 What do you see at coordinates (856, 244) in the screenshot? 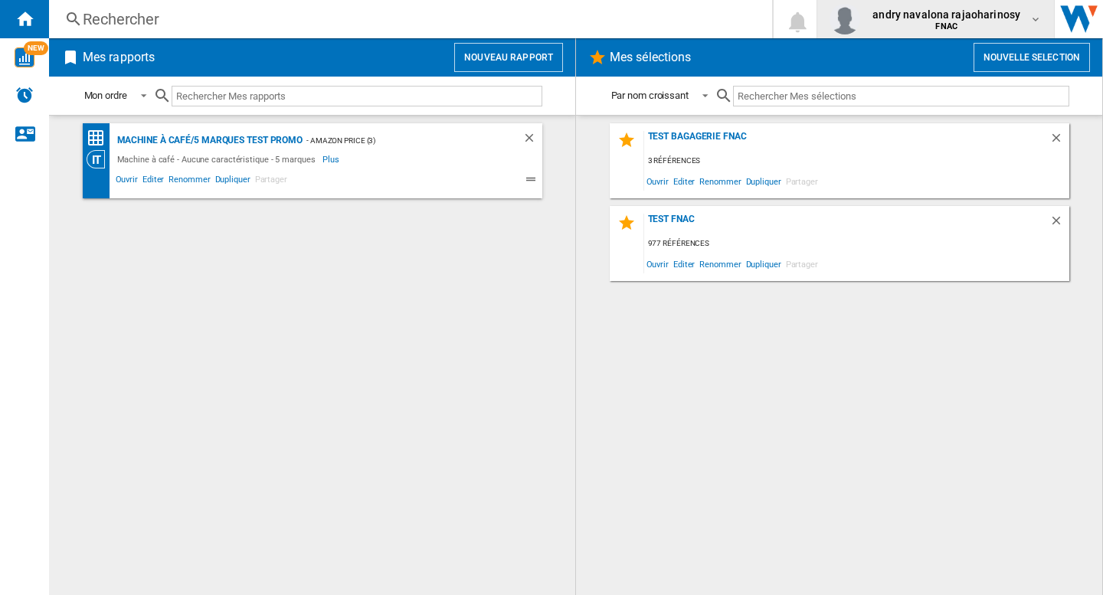
I see `div: 977 références` at bounding box center [856, 244].